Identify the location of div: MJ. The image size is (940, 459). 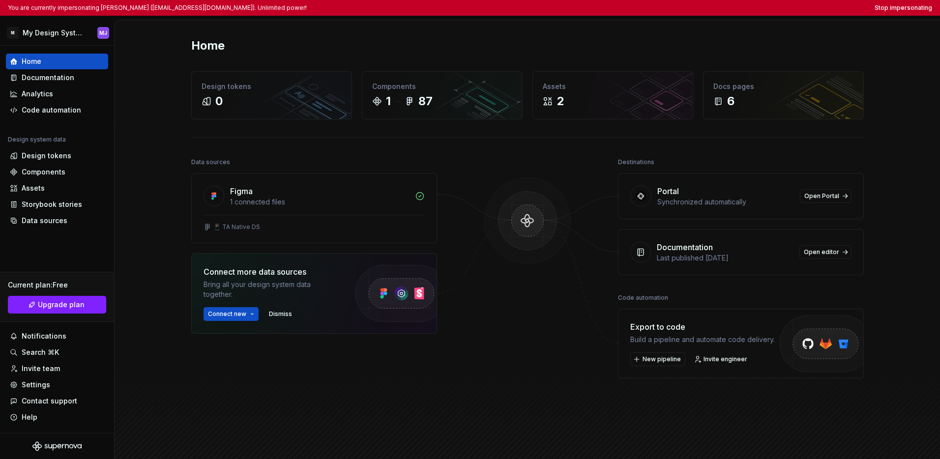
(103, 33).